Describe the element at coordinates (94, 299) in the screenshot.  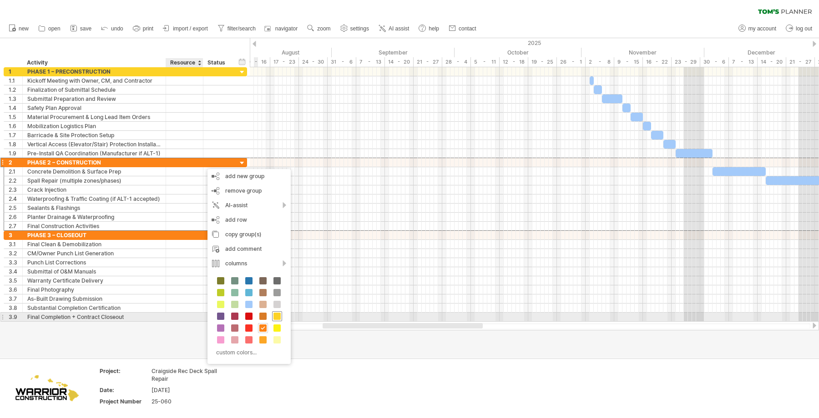
I see `div: As-Built Drawing Submission` at that location.